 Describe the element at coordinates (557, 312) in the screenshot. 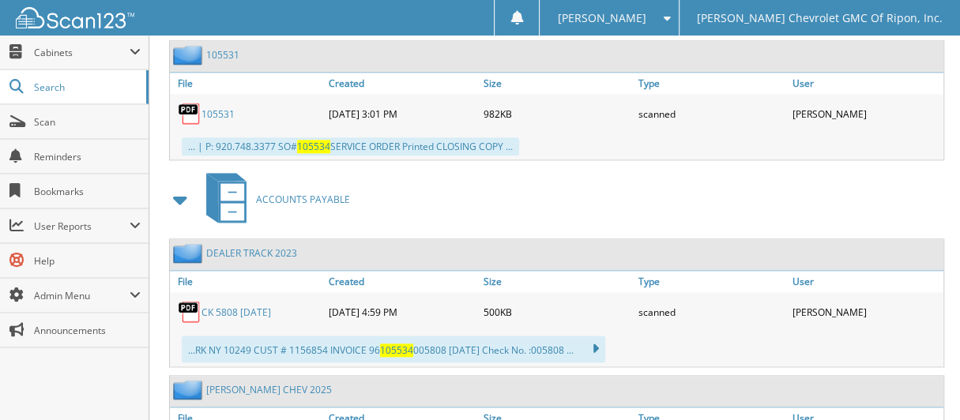

I see `div: 500KB` at that location.